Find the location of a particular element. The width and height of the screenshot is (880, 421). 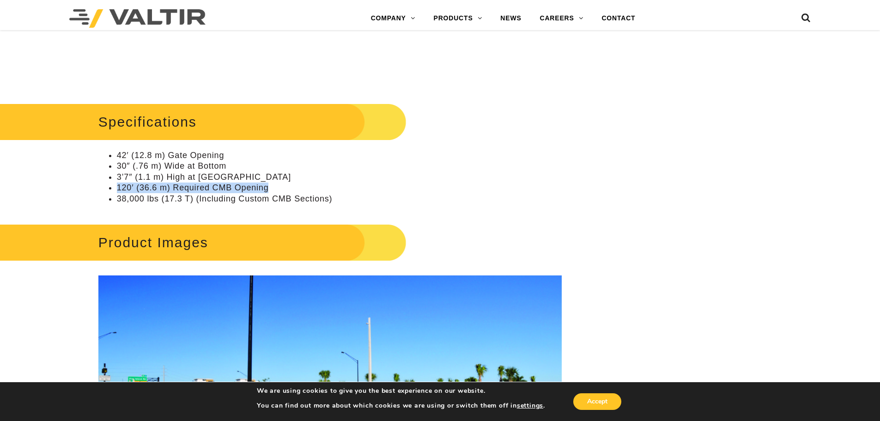

a: CAREERS is located at coordinates (562, 18).